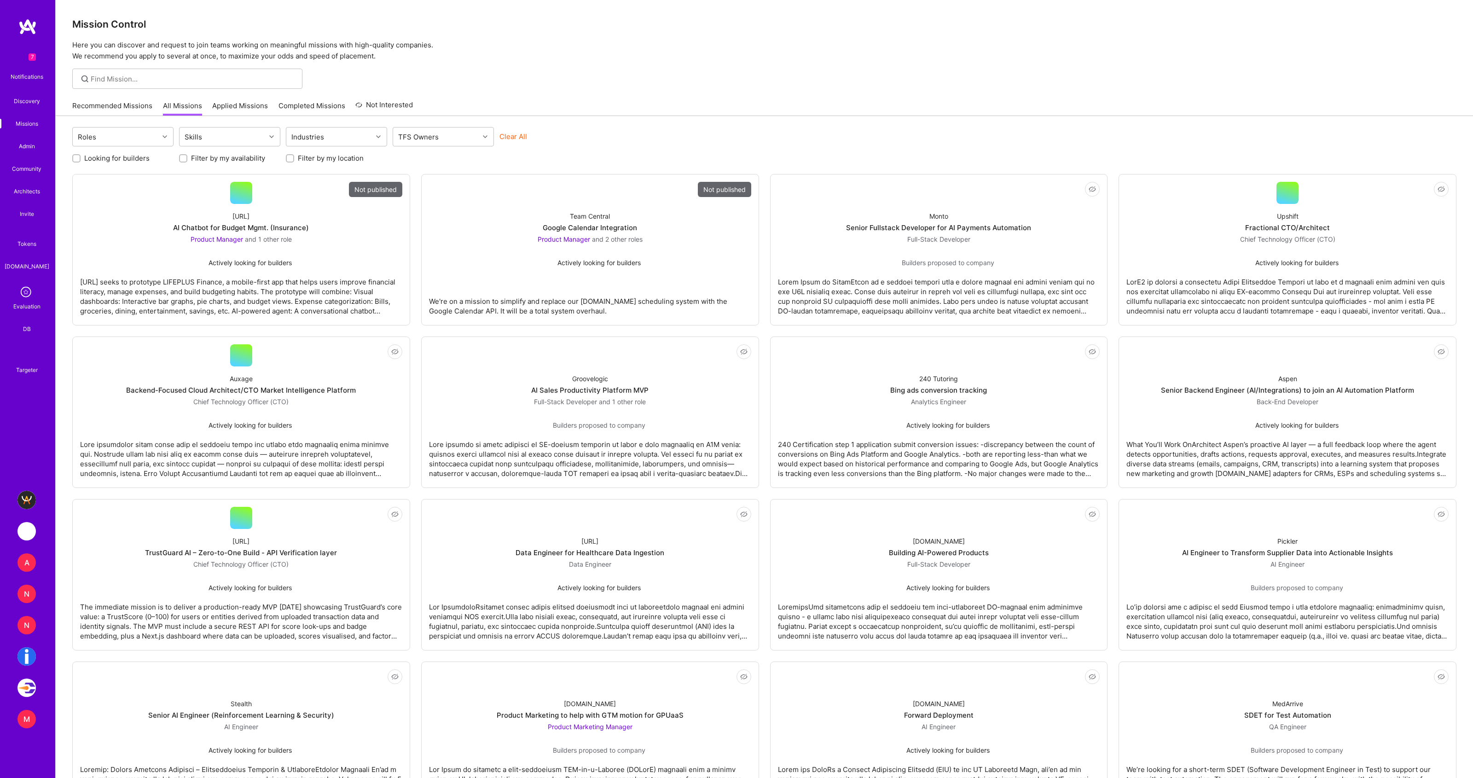  What do you see at coordinates (1287, 249) in the screenshot?
I see `a: UpshiftFractional CTO/ArchitectChief Technology Officer (CTO) Actively looking for buildersActive...` at bounding box center [1287, 249].